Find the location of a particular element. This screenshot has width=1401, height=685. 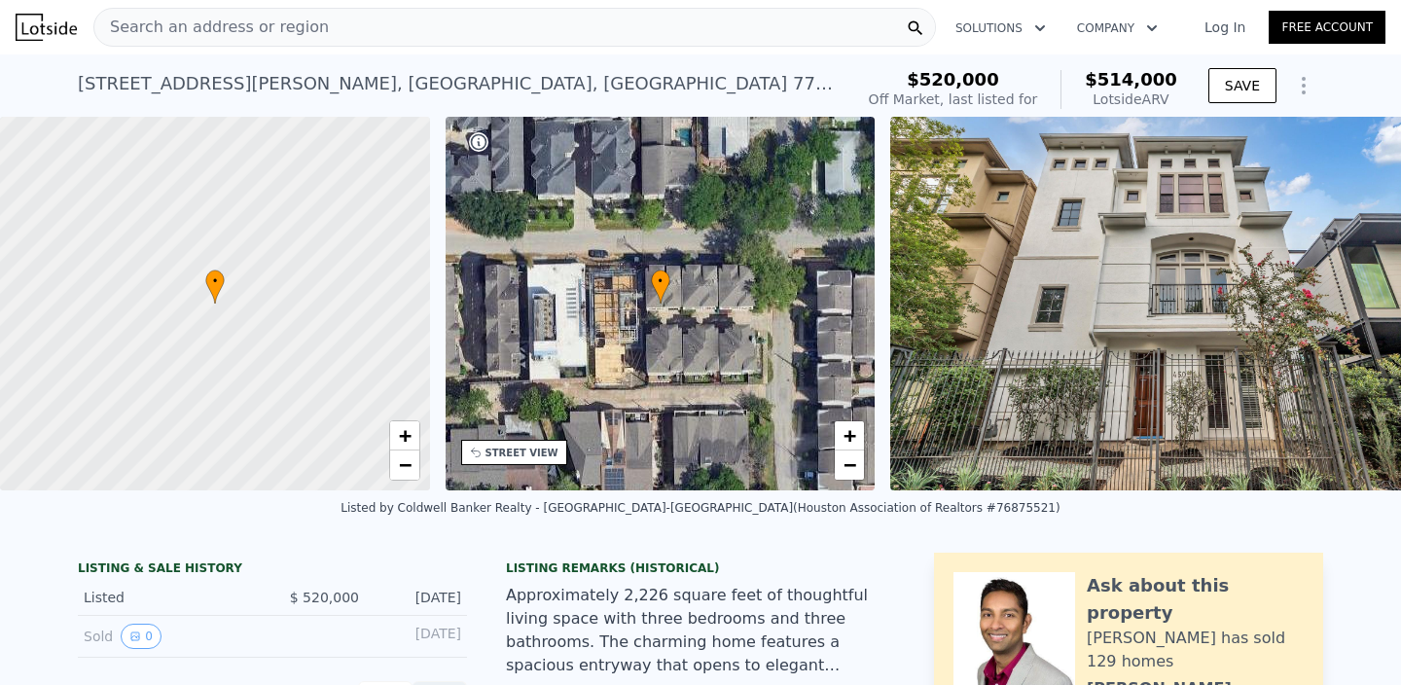

span: $520,000 is located at coordinates (952, 79).